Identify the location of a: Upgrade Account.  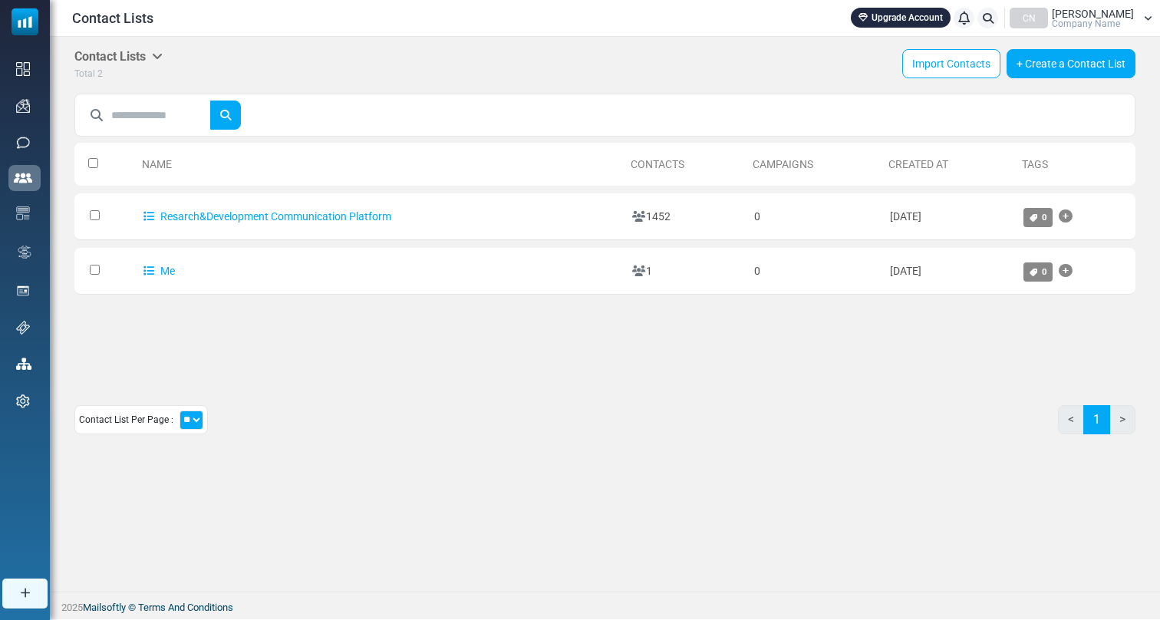
(901, 18).